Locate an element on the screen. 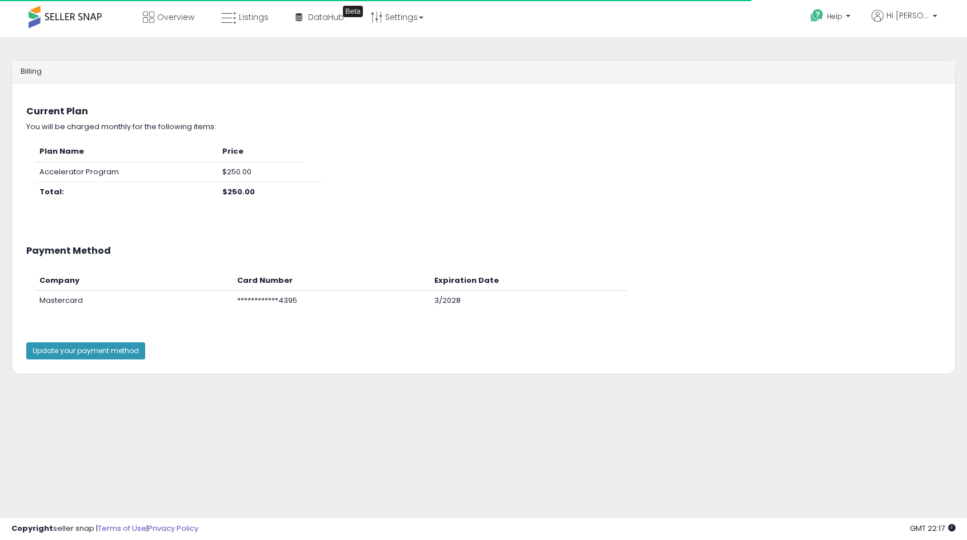 Image resolution: width=967 pixels, height=540 pixels. span: DataHub is located at coordinates (326, 17).